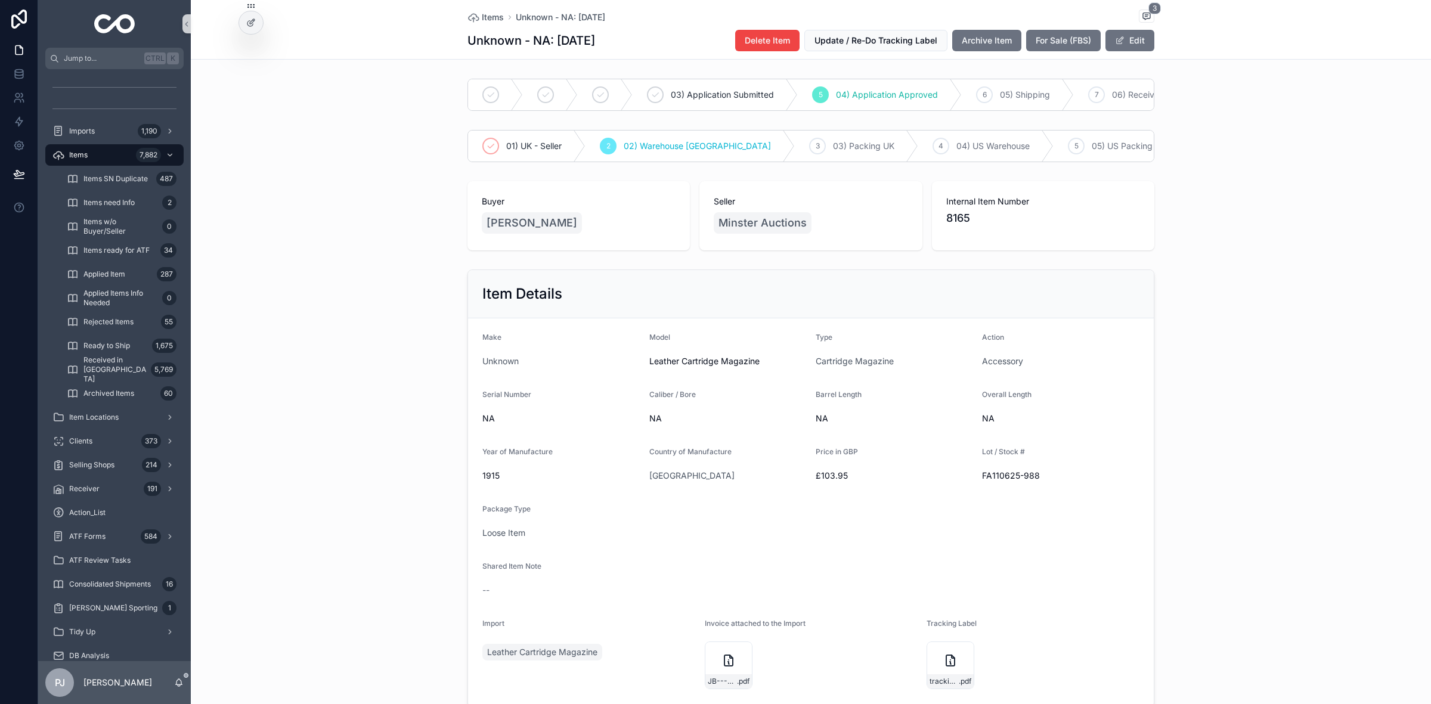 Image resolution: width=1431 pixels, height=704 pixels. Describe the element at coordinates (110, 584) in the screenshot. I see `span: Consolidated Shipments` at that location.